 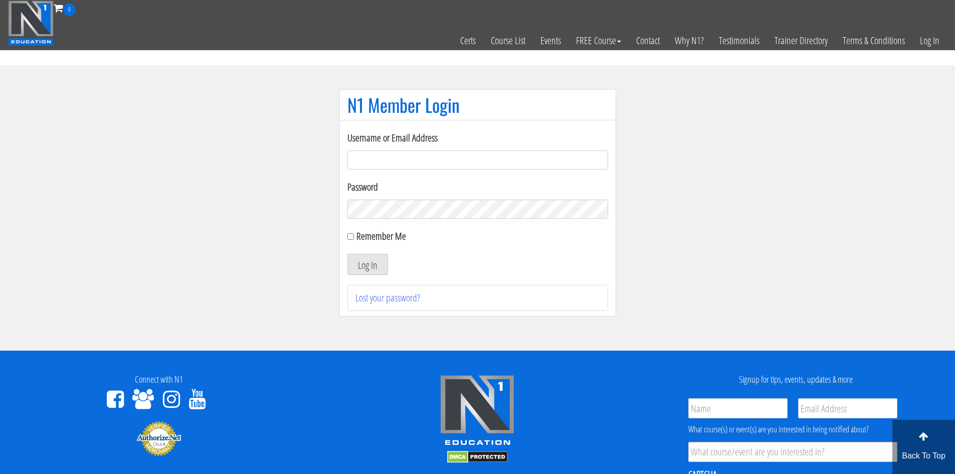 What do you see at coordinates (387, 297) in the screenshot?
I see `a: Lost your password?` at bounding box center [387, 297].